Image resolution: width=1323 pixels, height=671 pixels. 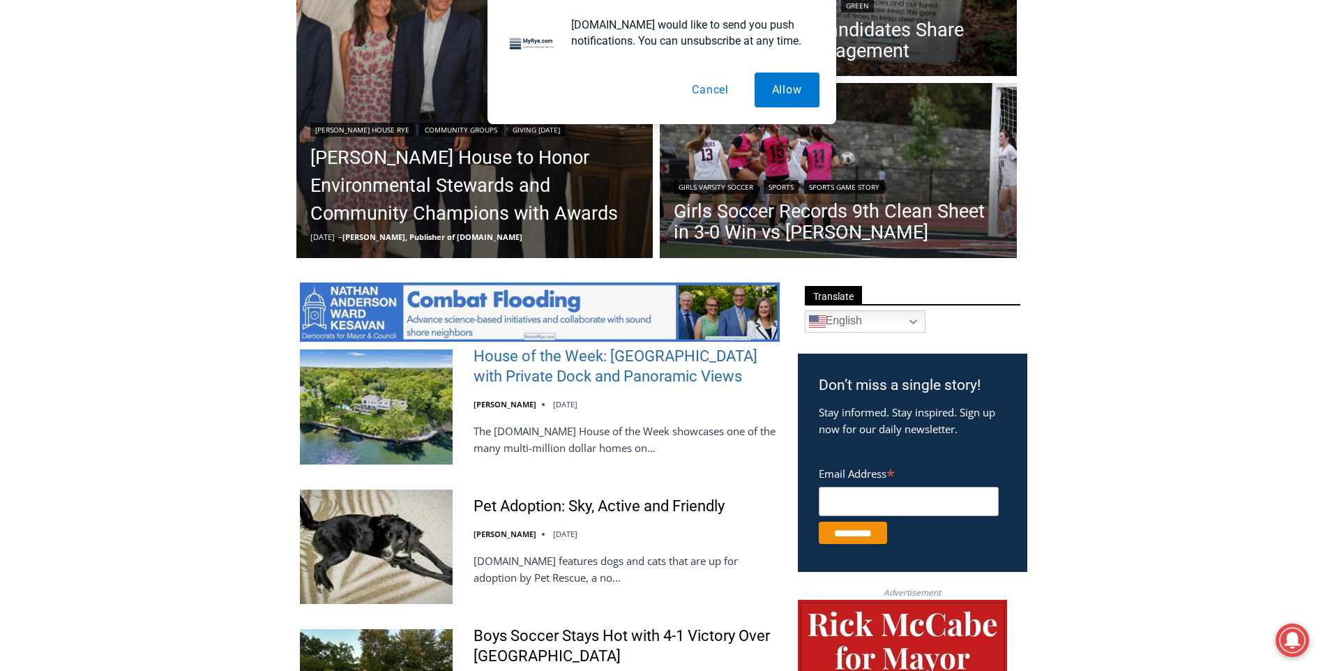 What do you see at coordinates (865, 321) in the screenshot?
I see `a: English` at bounding box center [865, 321].